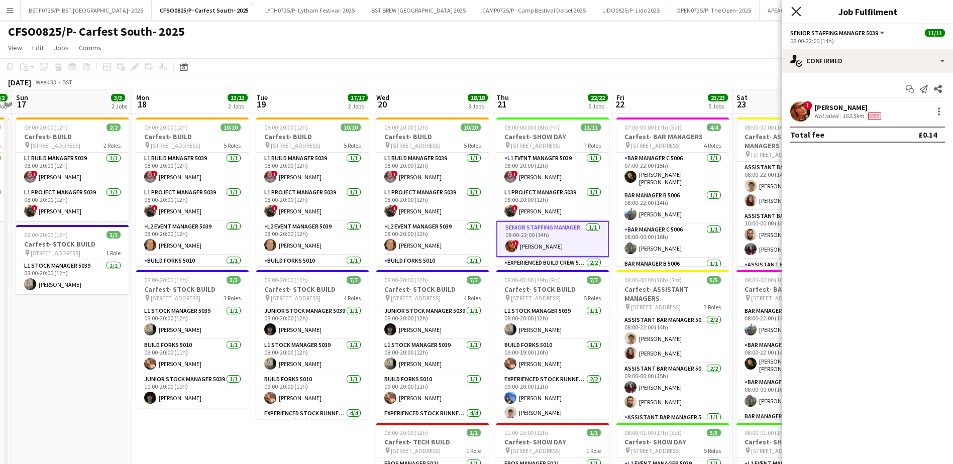  What do you see at coordinates (238, 97) in the screenshot?
I see `span: 13/13` at bounding box center [238, 97].